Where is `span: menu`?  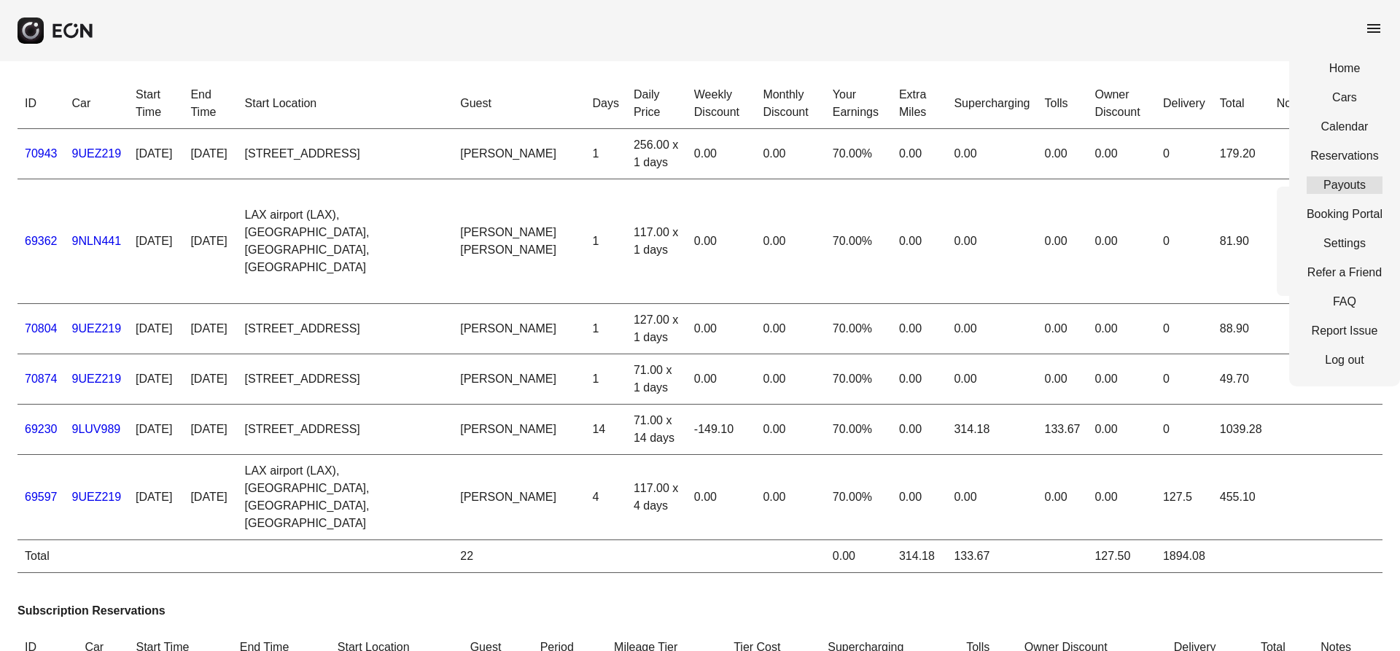 span: menu is located at coordinates (1374, 28).